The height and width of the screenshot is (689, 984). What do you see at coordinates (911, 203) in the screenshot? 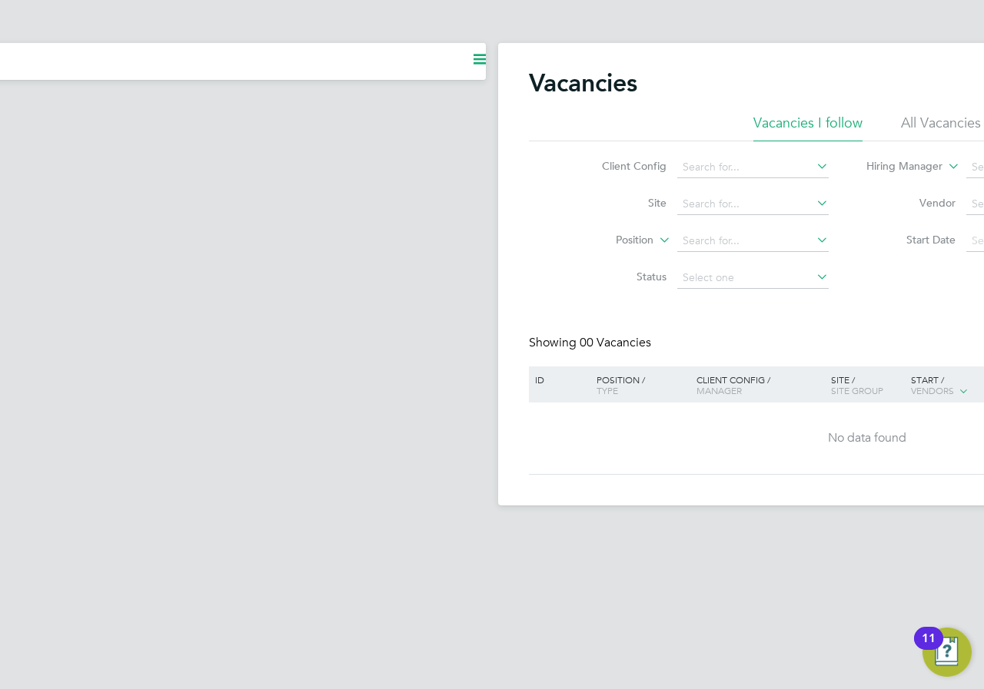
I see `label: Vendor` at bounding box center [911, 203].